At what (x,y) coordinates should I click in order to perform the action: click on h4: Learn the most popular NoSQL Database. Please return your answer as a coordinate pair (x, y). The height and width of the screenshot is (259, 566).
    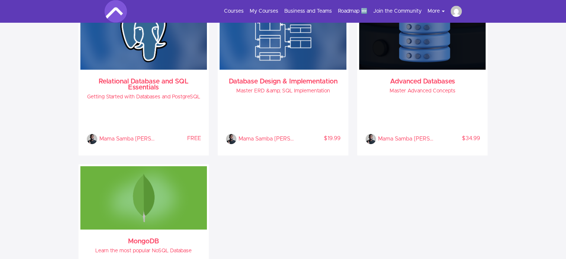
    Looking at the image, I should click on (144, 251).